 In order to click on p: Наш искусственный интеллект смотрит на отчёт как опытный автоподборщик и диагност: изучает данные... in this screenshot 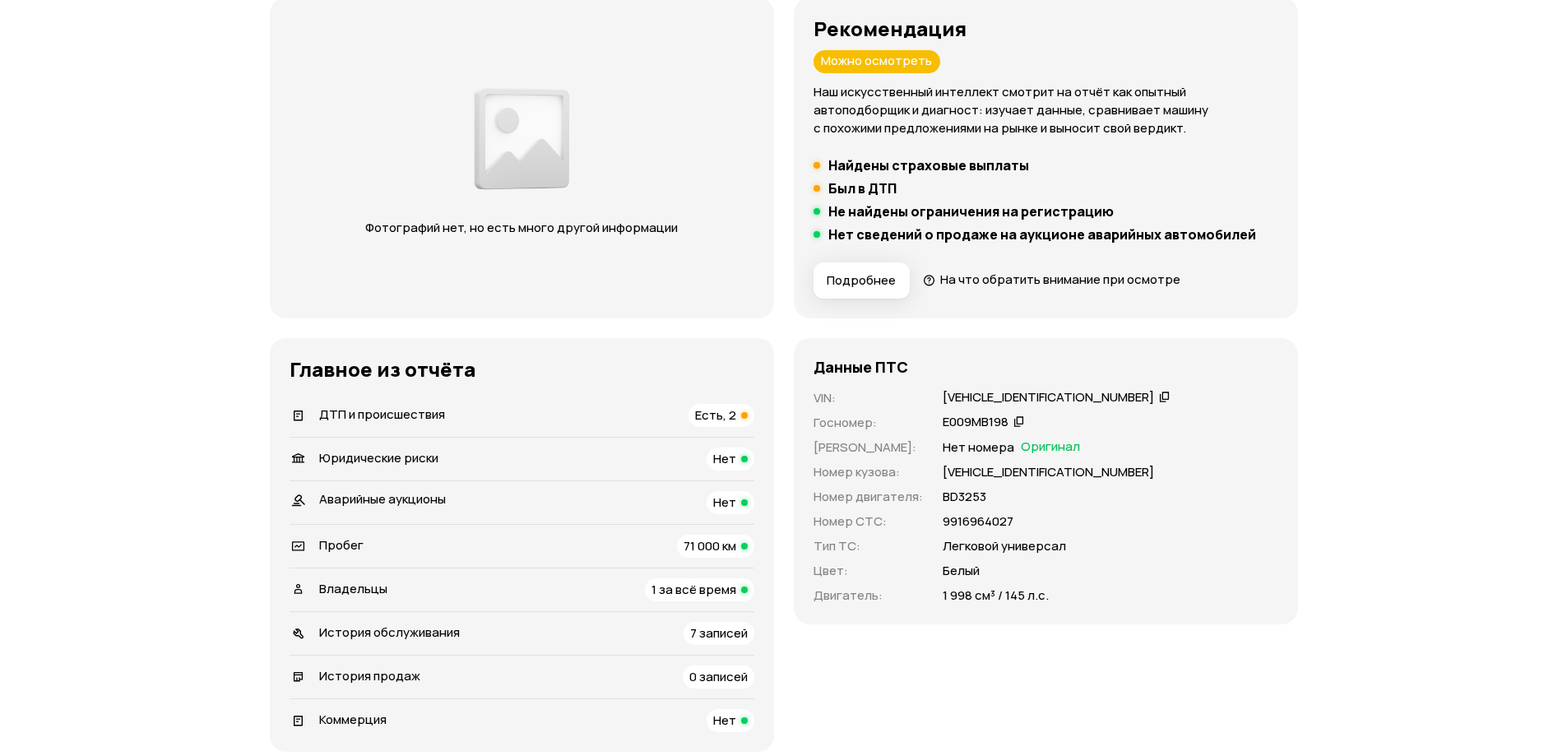, I will do `click(1045, 110)`.